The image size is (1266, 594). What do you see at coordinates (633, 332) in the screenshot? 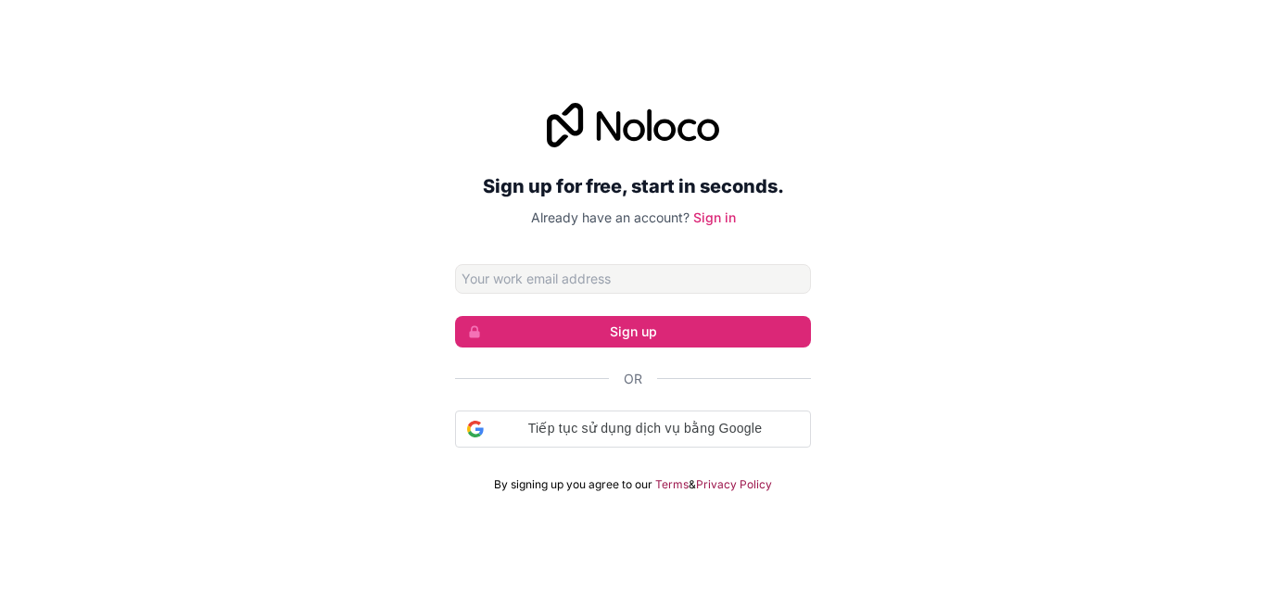
I see `button: Sign up` at bounding box center [633, 332].